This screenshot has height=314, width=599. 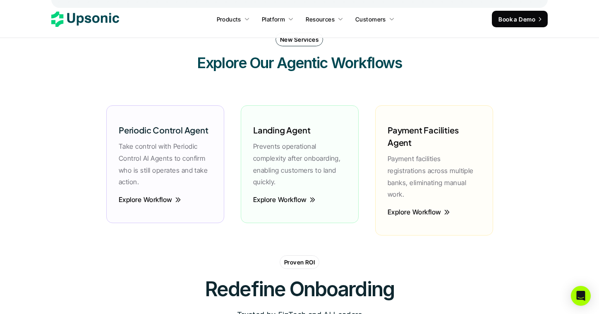 What do you see at coordinates (299, 63) in the screenshot?
I see `h3: Explore Our Agentic Workflows` at bounding box center [299, 63].